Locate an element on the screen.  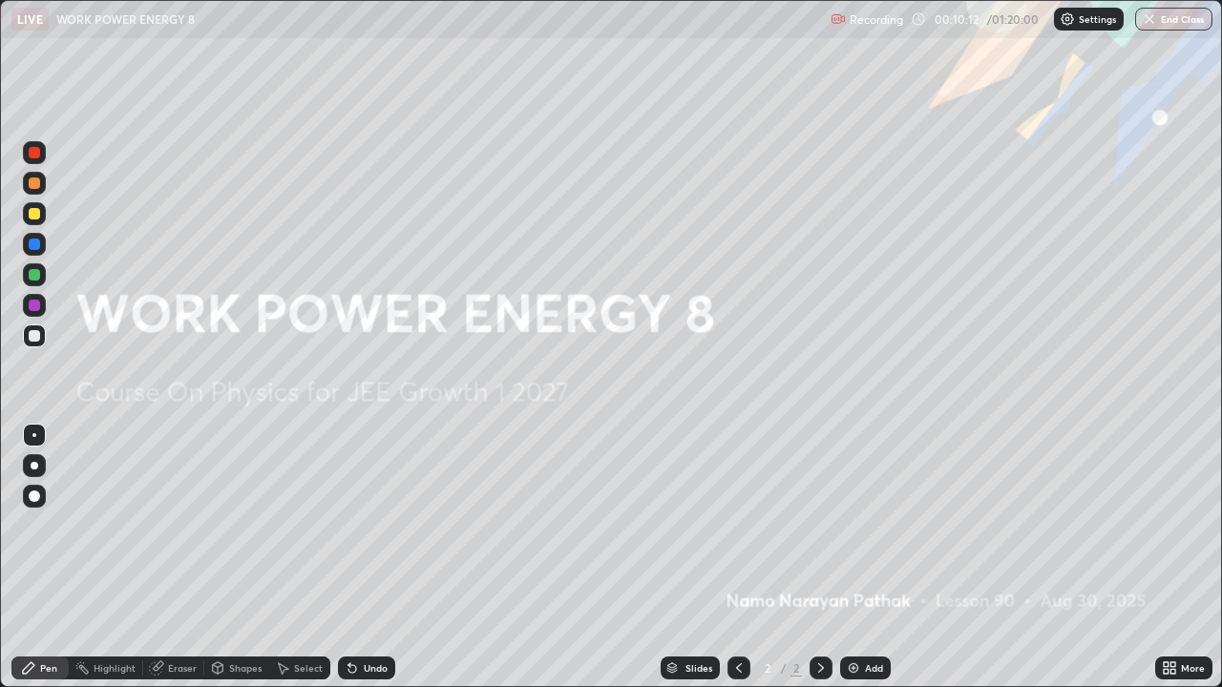
div: Eraser is located at coordinates (182, 668).